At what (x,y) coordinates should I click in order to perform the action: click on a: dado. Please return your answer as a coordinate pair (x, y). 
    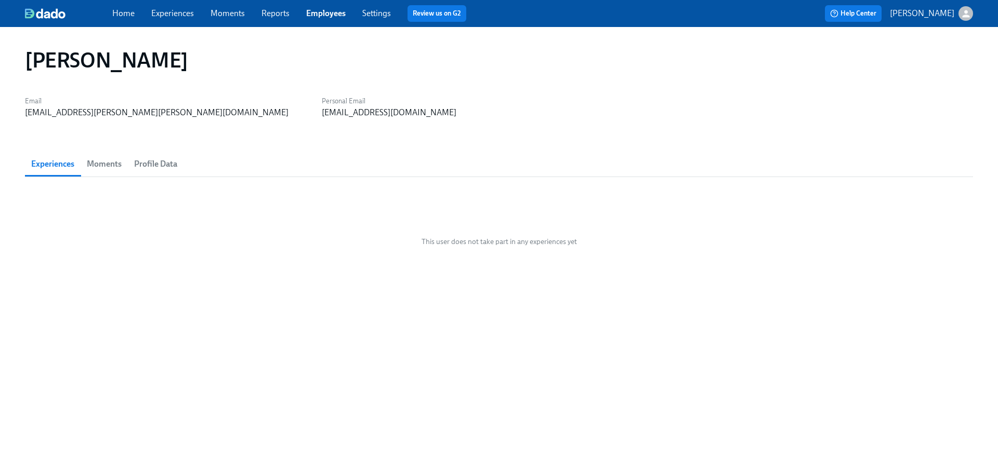
    Looking at the image, I should click on (69, 14).